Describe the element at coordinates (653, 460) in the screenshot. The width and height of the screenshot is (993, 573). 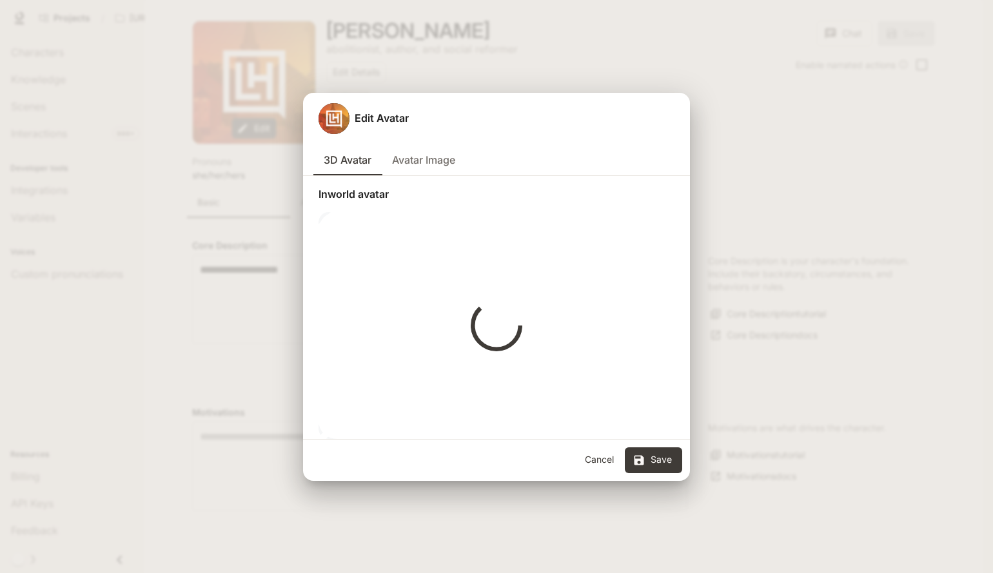
I see `button: Save` at that location.